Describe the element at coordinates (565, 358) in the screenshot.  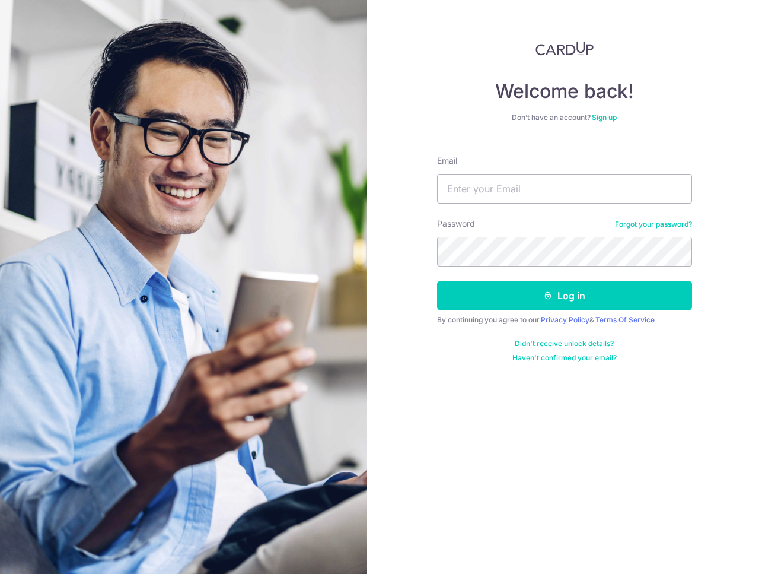
I see `a: Haven't confirmed your email?` at that location.